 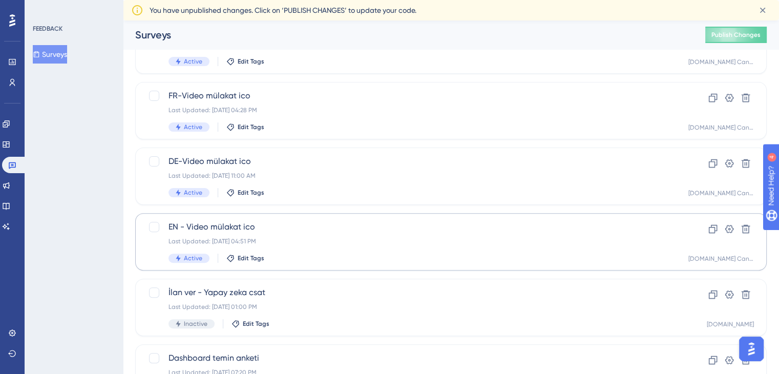 What do you see at coordinates (410, 293) in the screenshot?
I see `span: İlan ver - Yapay zeka csat` at bounding box center [410, 293].